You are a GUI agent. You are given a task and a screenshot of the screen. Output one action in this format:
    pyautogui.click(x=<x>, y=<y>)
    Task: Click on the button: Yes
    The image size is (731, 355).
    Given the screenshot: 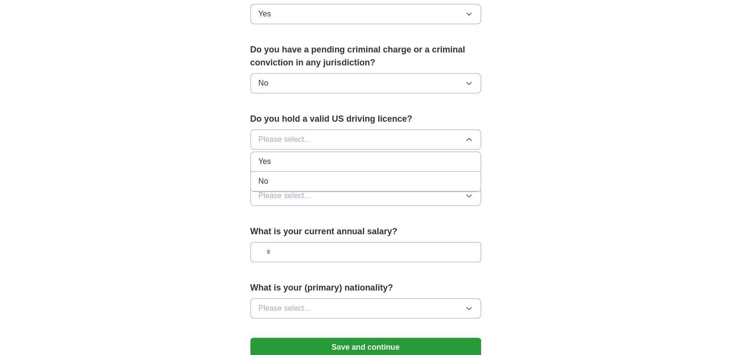 What is the action you would take?
    pyautogui.click(x=366, y=14)
    